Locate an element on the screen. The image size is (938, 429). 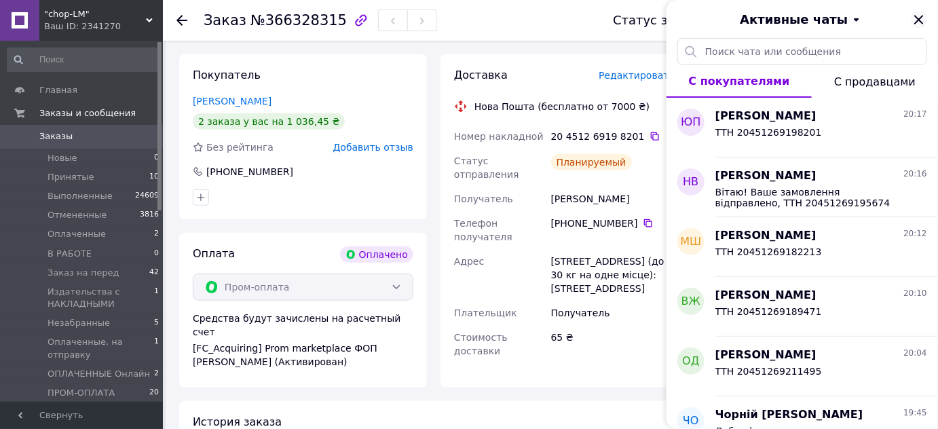
span: Адрес is located at coordinates (469, 261).